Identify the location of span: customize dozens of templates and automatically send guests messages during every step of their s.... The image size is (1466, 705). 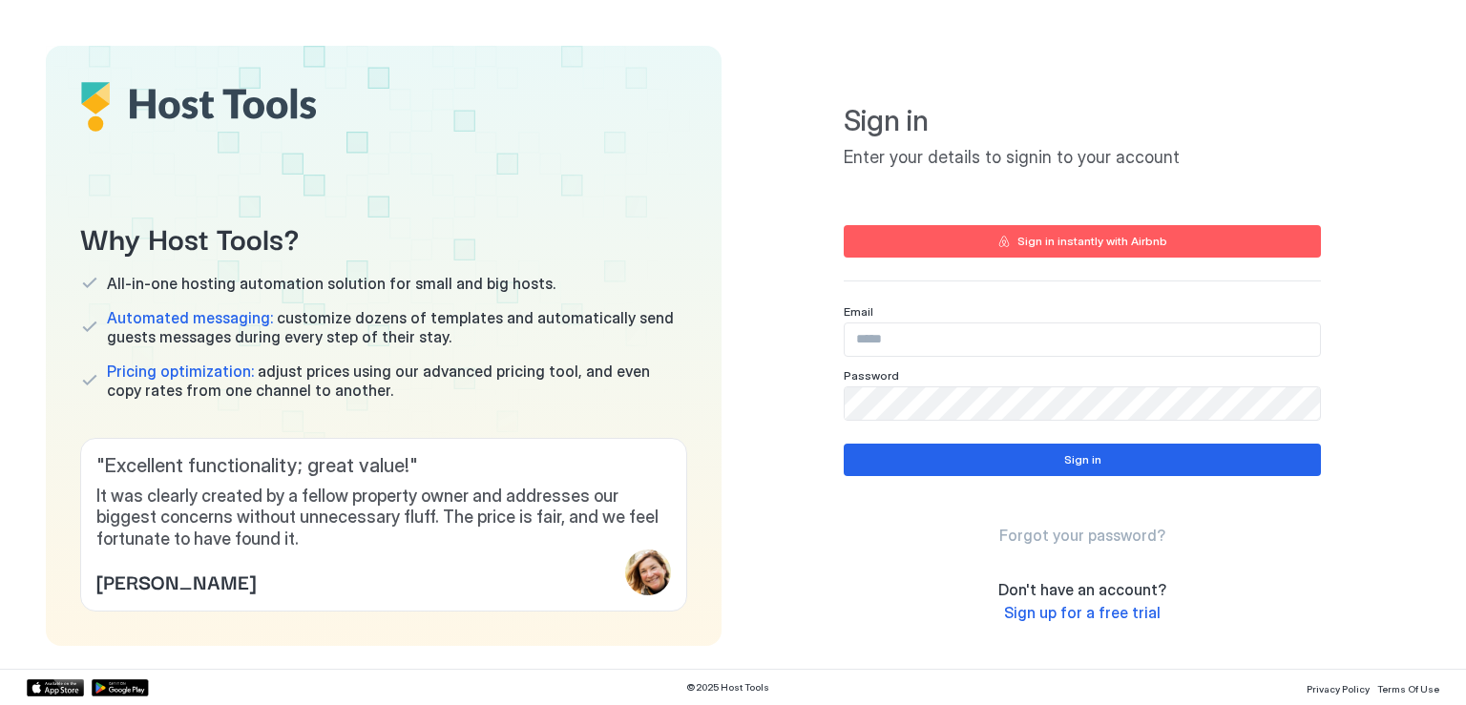
(397, 327).